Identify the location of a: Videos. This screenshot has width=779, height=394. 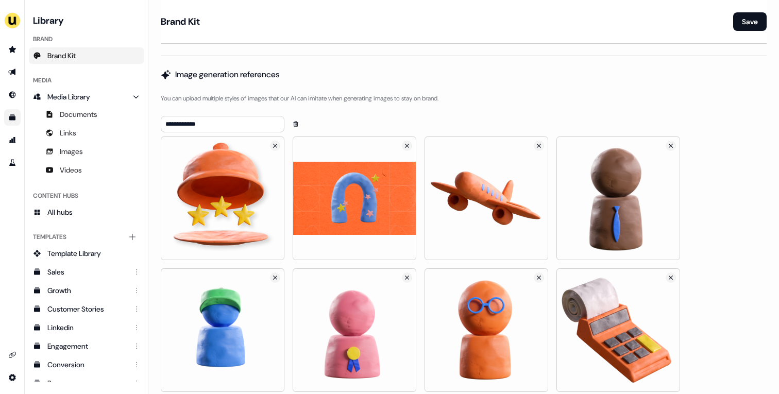
(86, 170).